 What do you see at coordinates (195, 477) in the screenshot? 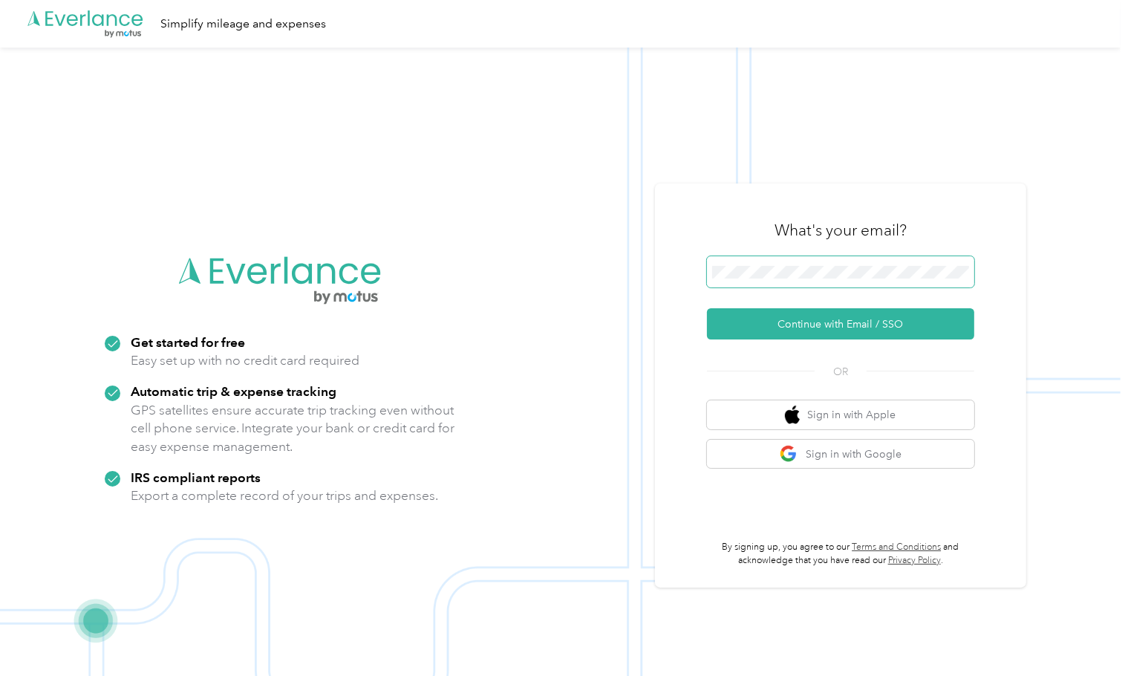
I see `strong: IRS compliant reports` at bounding box center [195, 477].